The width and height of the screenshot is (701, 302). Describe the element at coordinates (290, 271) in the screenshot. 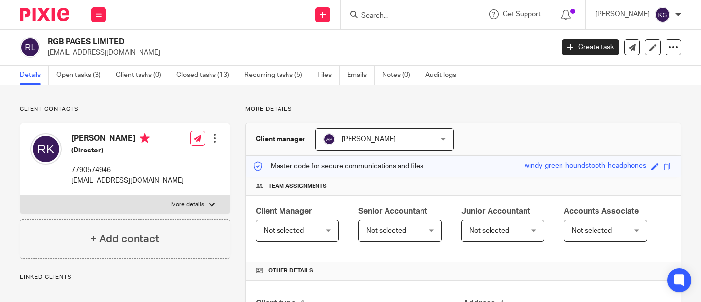

I see `span: Other details` at that location.